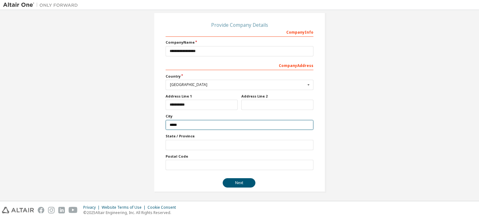 The height and width of the screenshot is (219, 479). Describe the element at coordinates (92, 208) in the screenshot. I see `div: Privacy` at that location.